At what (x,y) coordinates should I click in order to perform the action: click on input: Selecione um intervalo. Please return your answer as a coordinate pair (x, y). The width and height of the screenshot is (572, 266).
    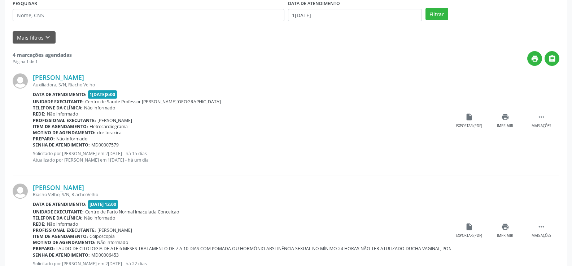
    Looking at the image, I should click on (354, 15).